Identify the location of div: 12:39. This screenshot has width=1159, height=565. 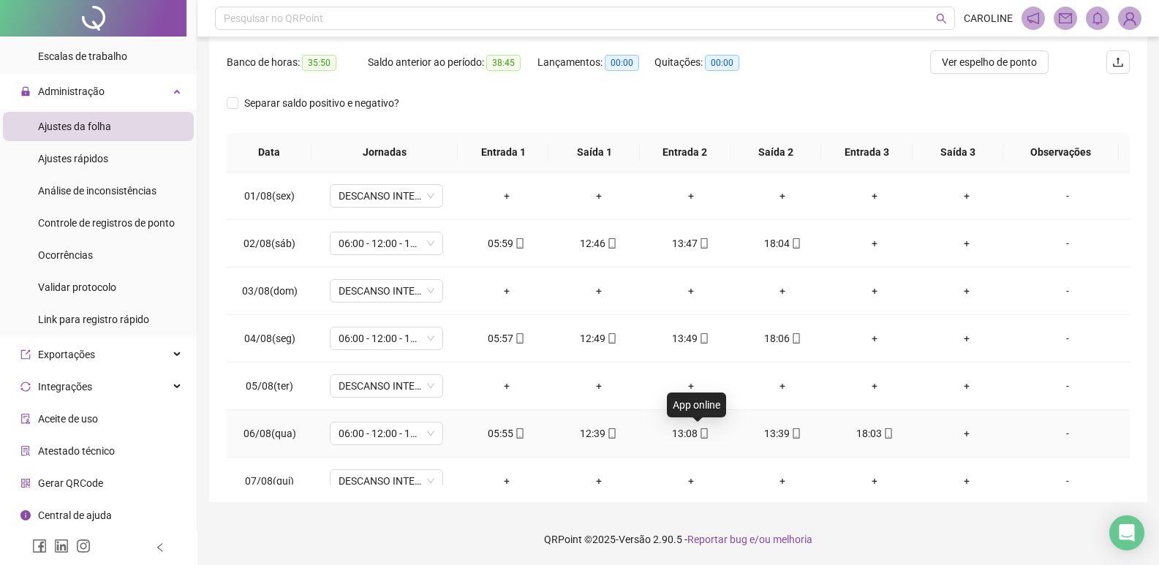
(599, 434).